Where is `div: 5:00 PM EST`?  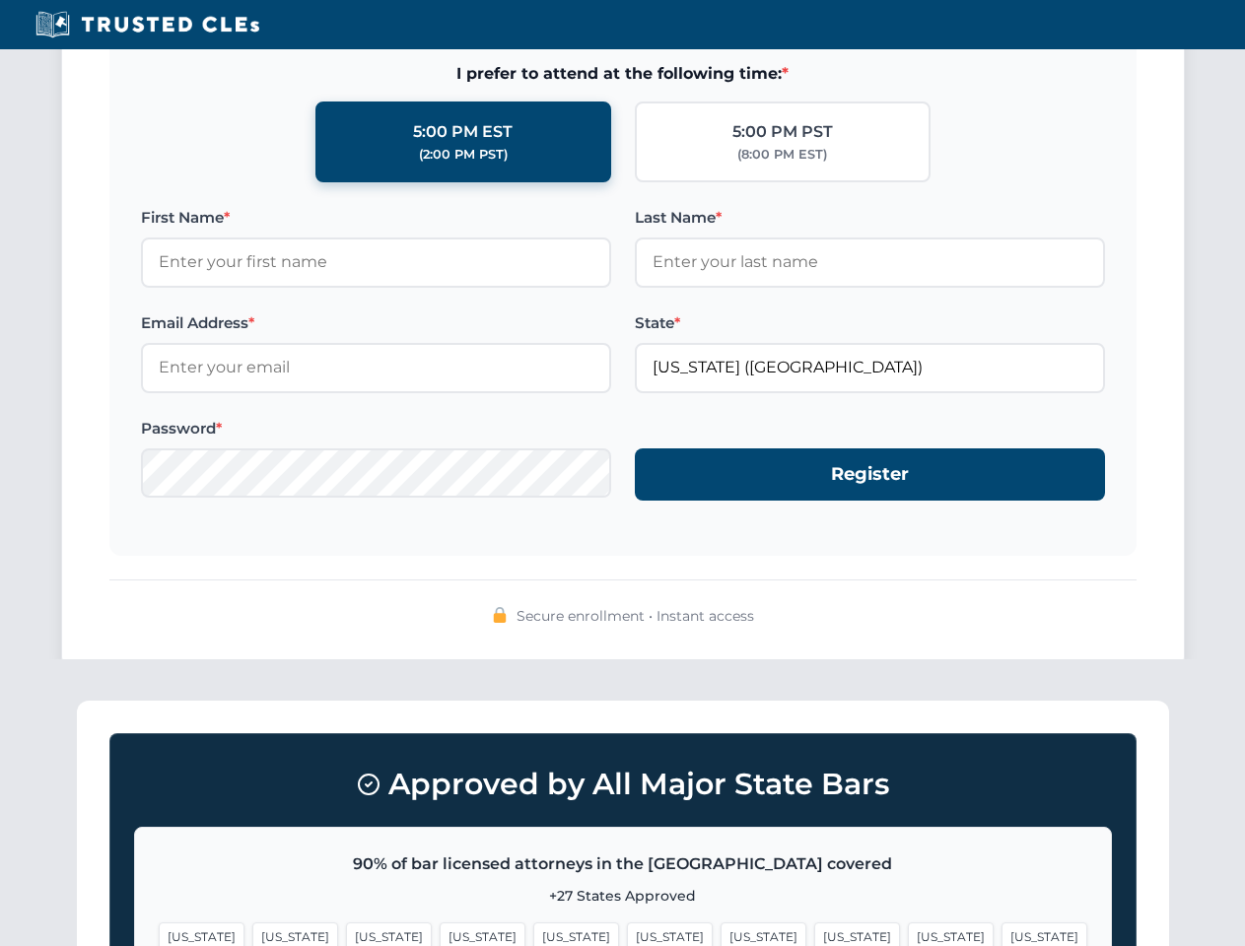
div: 5:00 PM EST is located at coordinates (462, 132).